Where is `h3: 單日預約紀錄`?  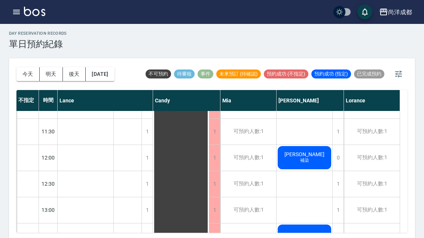
h3: 單日預約紀錄 is located at coordinates (38, 44).